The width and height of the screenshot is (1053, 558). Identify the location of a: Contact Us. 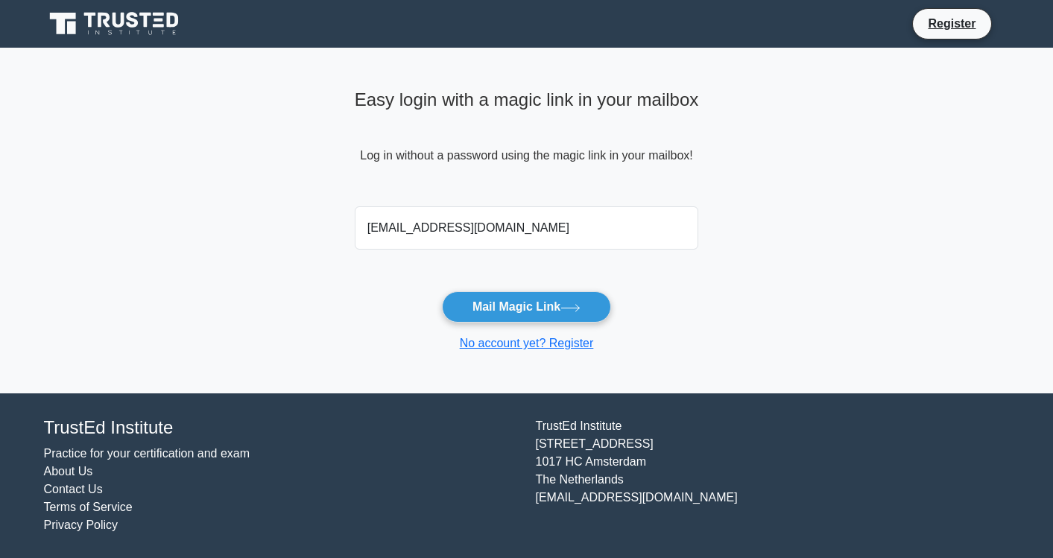
(73, 489).